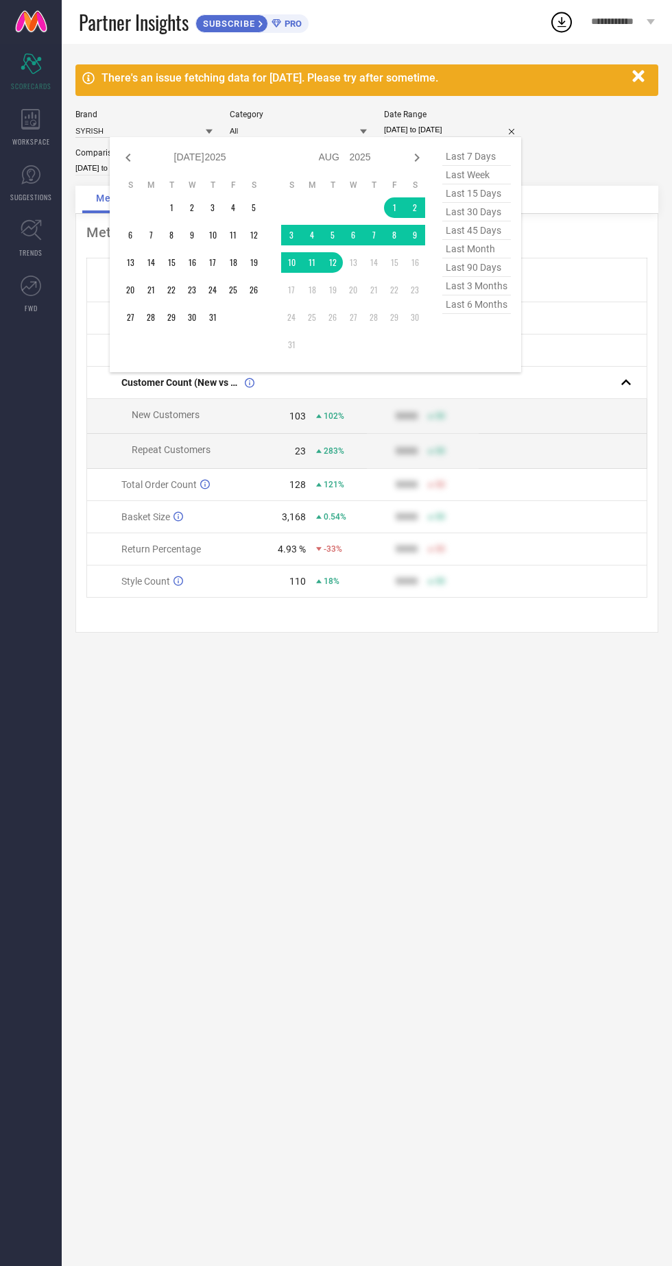 Image resolution: width=672 pixels, height=1266 pixels. I want to click on span: last 7 days, so click(476, 156).